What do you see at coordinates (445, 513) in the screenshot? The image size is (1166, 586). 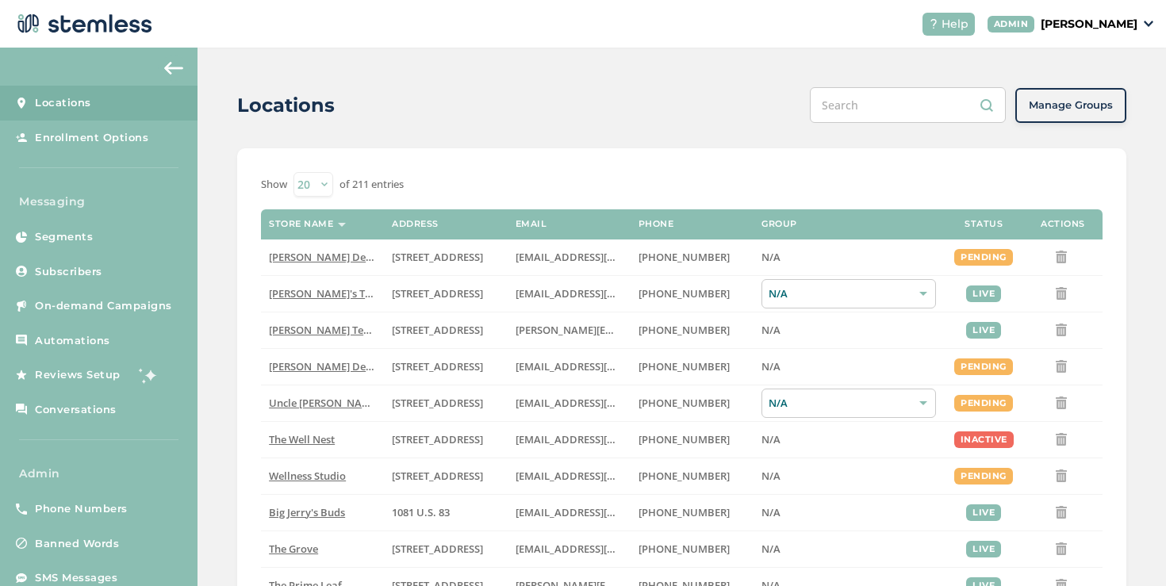 I see `label: 1081 U.S. 83` at bounding box center [445, 513].